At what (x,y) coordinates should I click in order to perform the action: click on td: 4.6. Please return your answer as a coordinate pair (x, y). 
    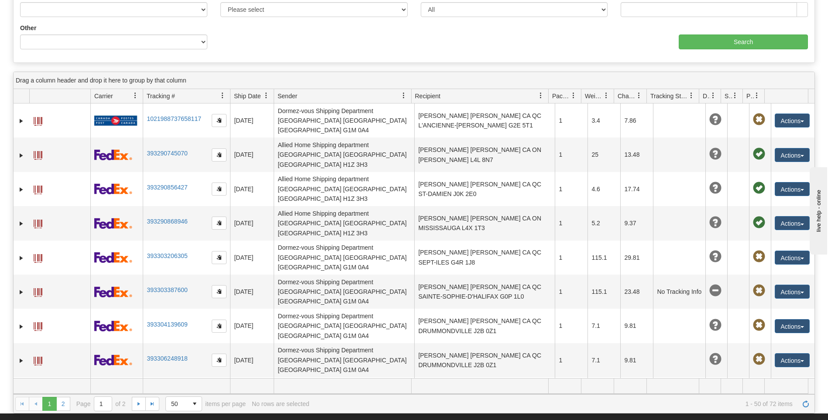
    Looking at the image, I should click on (604, 189).